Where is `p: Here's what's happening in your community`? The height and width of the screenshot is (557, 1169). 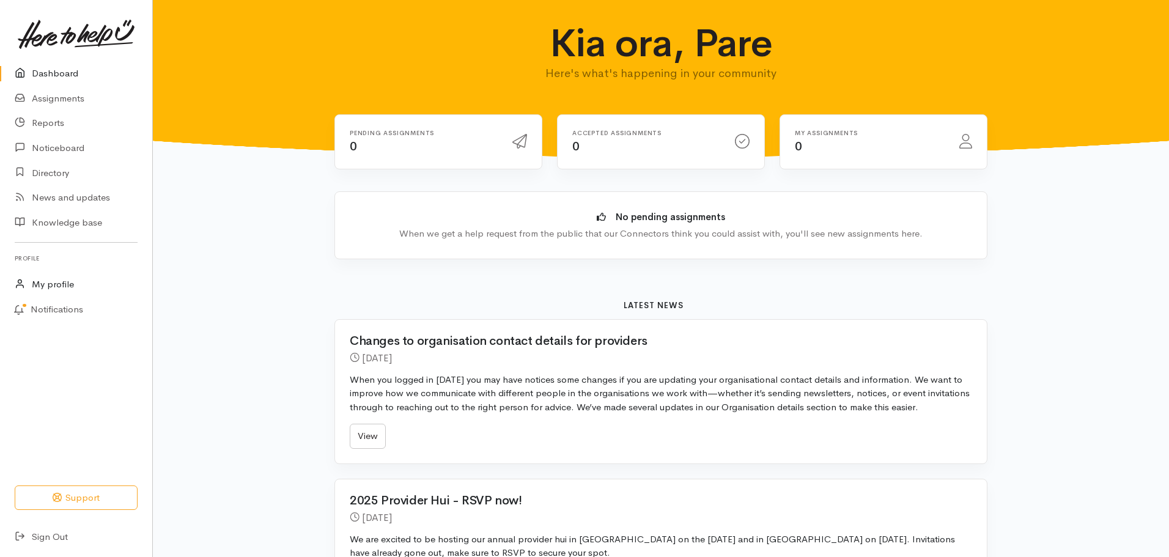 p: Here's what's happening in your community is located at coordinates (661, 73).